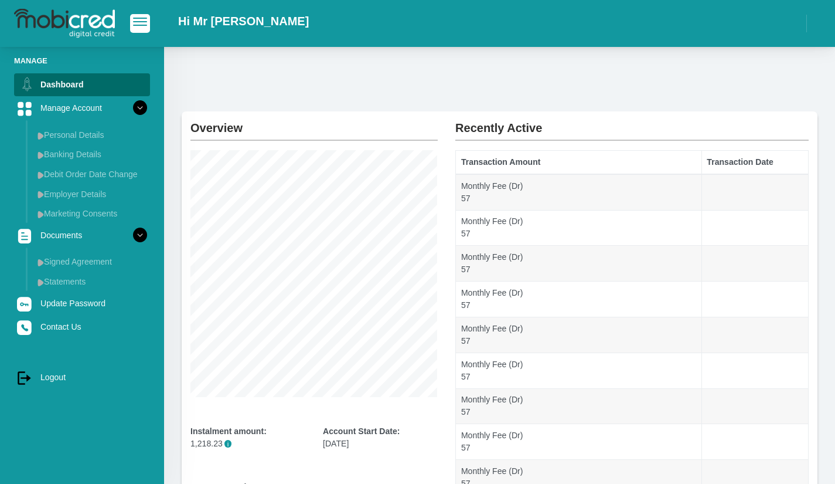 This screenshot has width=835, height=484. Describe the element at coordinates (314, 123) in the screenshot. I see `h2: Overview` at that location.